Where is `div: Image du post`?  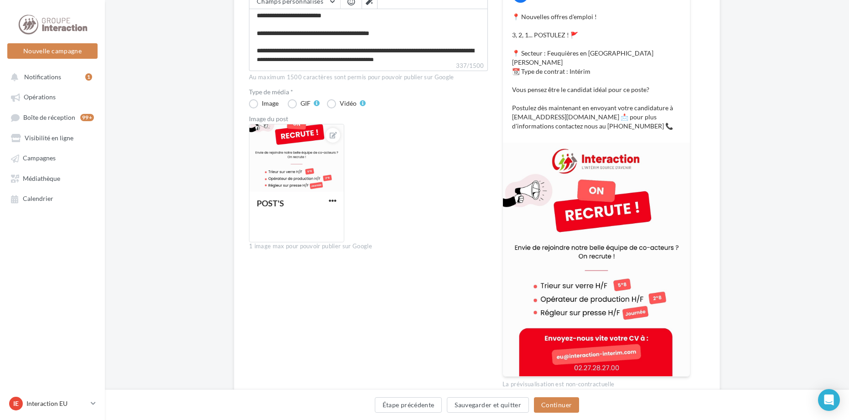 div: Image du post is located at coordinates (368, 119).